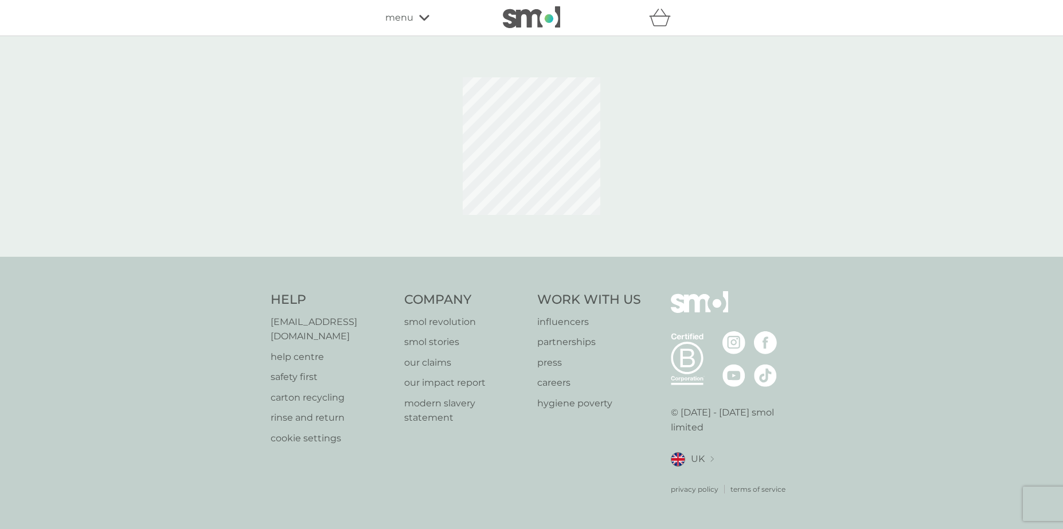  What do you see at coordinates (465, 300) in the screenshot?
I see `h4: Company` at bounding box center [465, 300].